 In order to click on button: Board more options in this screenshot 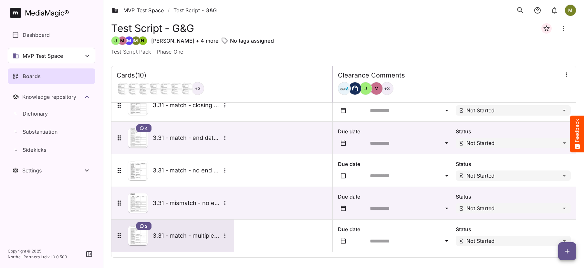, I will do `click(564, 28)`.